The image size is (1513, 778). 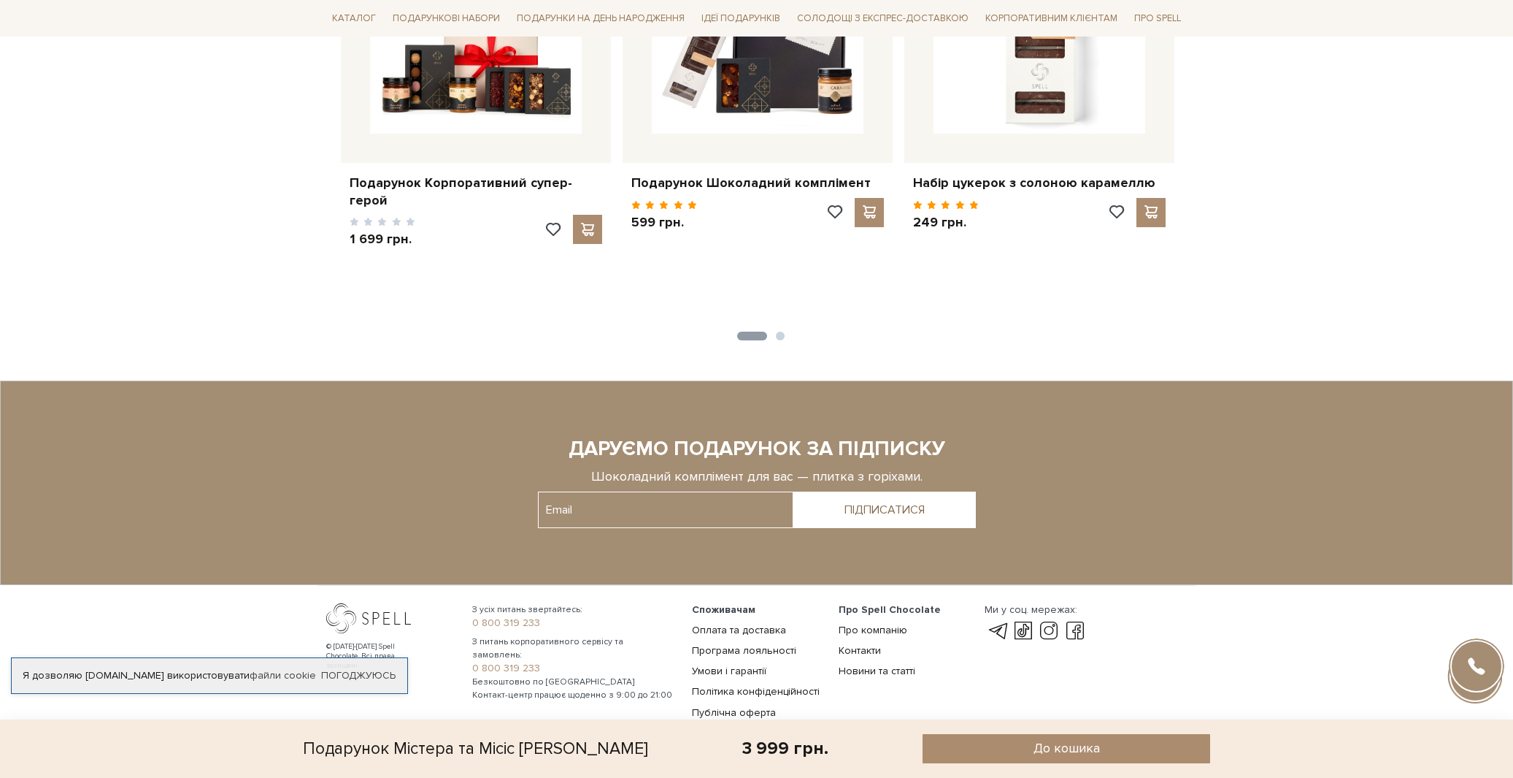 I want to click on a: Подарунок Шоколадний комплімент, so click(x=758, y=183).